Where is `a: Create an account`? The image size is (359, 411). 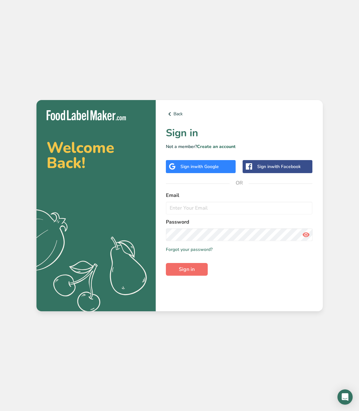
a: Create an account is located at coordinates (216, 146).